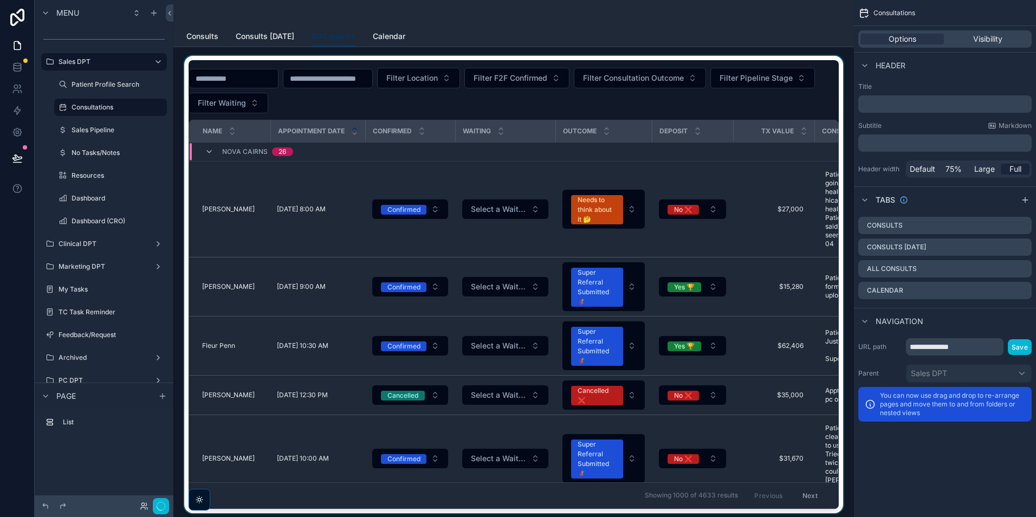 The image size is (1036, 517). What do you see at coordinates (900, 321) in the screenshot?
I see `span: Navigation` at bounding box center [900, 321].